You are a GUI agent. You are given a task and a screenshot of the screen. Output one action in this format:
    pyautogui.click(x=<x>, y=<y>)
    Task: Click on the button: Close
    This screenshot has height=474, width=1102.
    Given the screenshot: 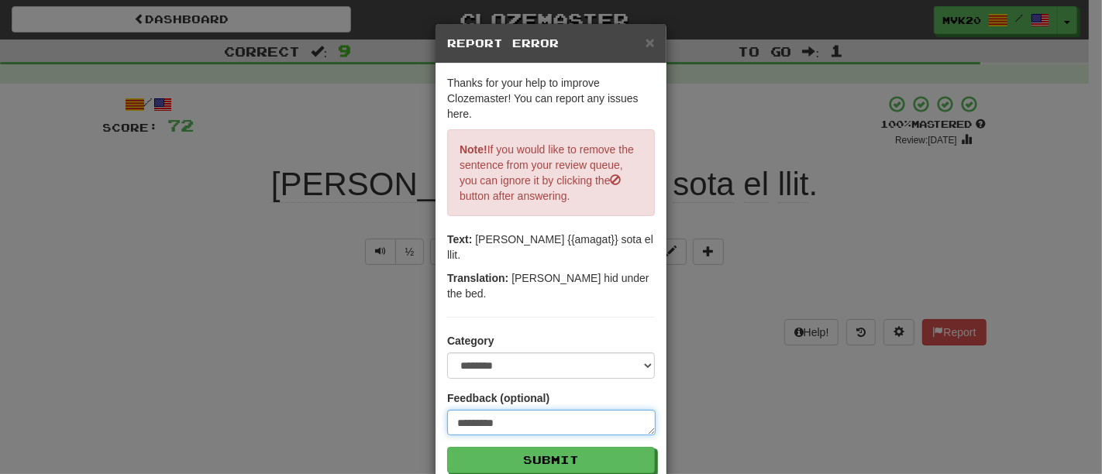 What is the action you would take?
    pyautogui.click(x=650, y=42)
    